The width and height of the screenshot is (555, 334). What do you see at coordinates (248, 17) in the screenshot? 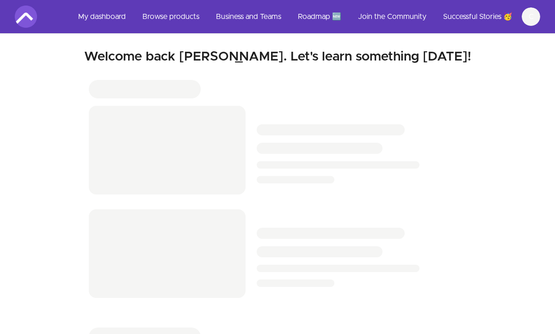
I see `a: Business and Teams` at bounding box center [248, 17].